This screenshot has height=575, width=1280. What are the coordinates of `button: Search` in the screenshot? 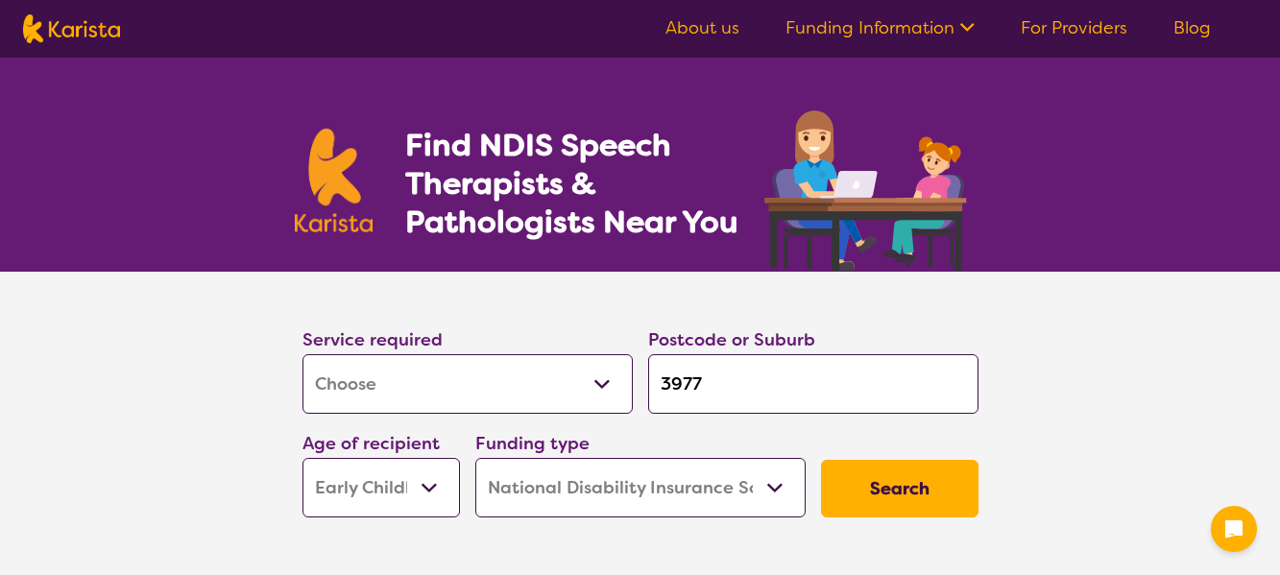 It's located at (900, 489).